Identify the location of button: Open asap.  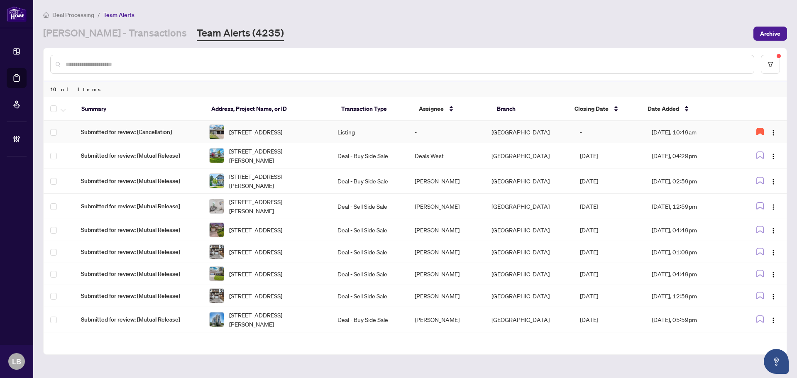
(777, 362).